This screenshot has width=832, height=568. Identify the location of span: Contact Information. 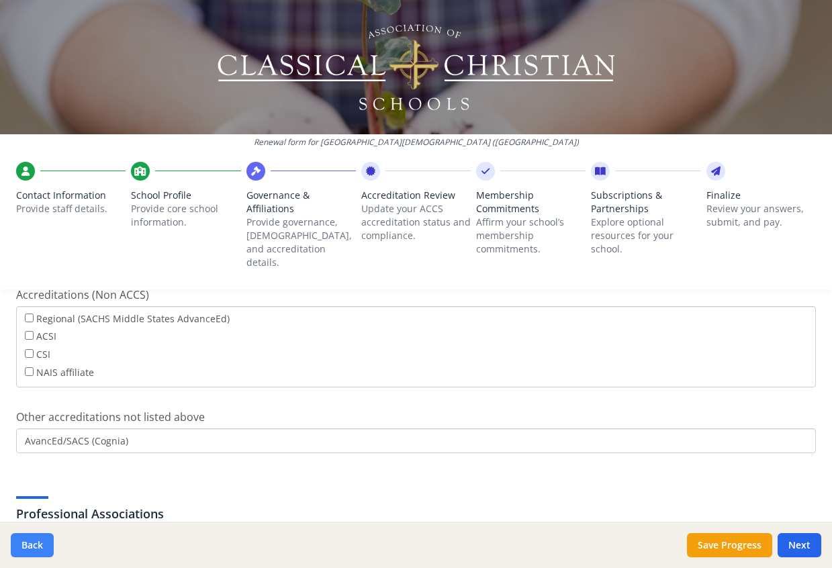
(71, 195).